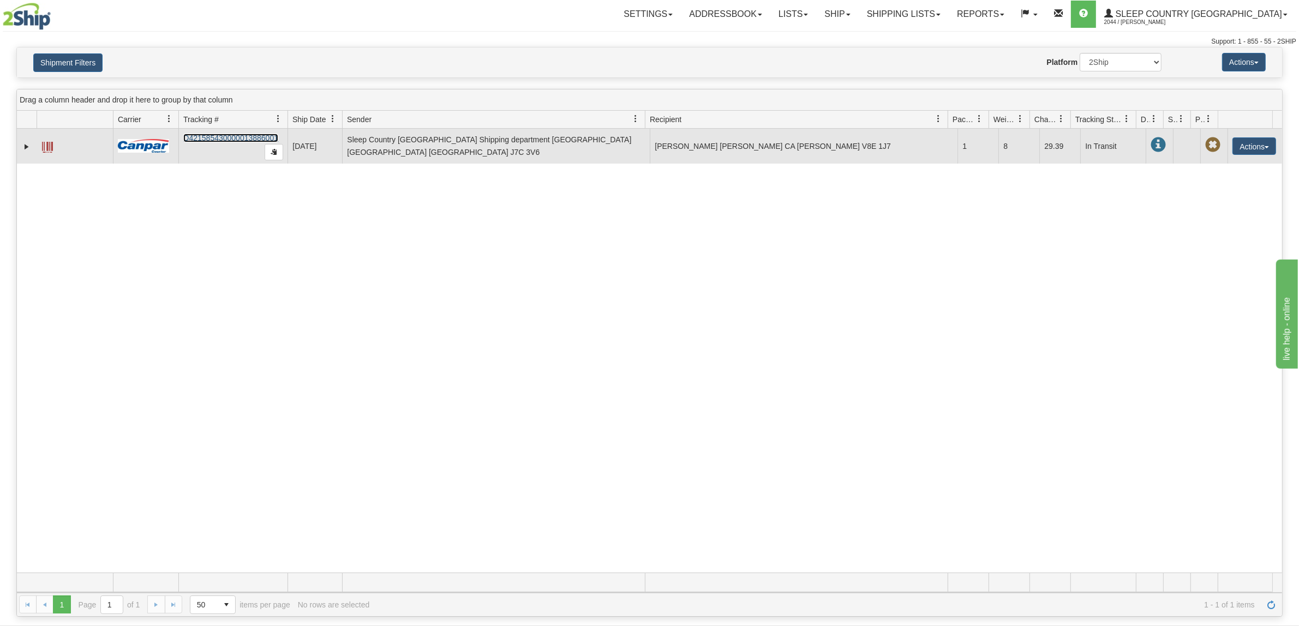 The image size is (1299, 626). I want to click on img: logo2044.jpg, so click(27, 16).